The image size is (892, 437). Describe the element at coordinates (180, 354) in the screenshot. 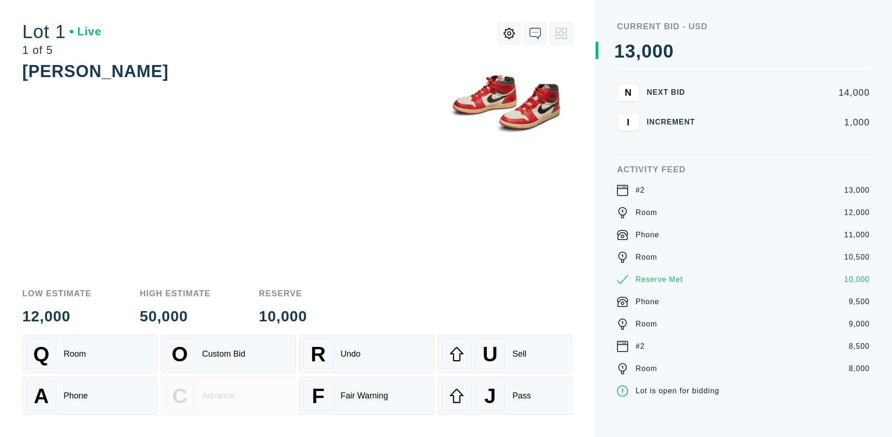

I see `span: O` at that location.